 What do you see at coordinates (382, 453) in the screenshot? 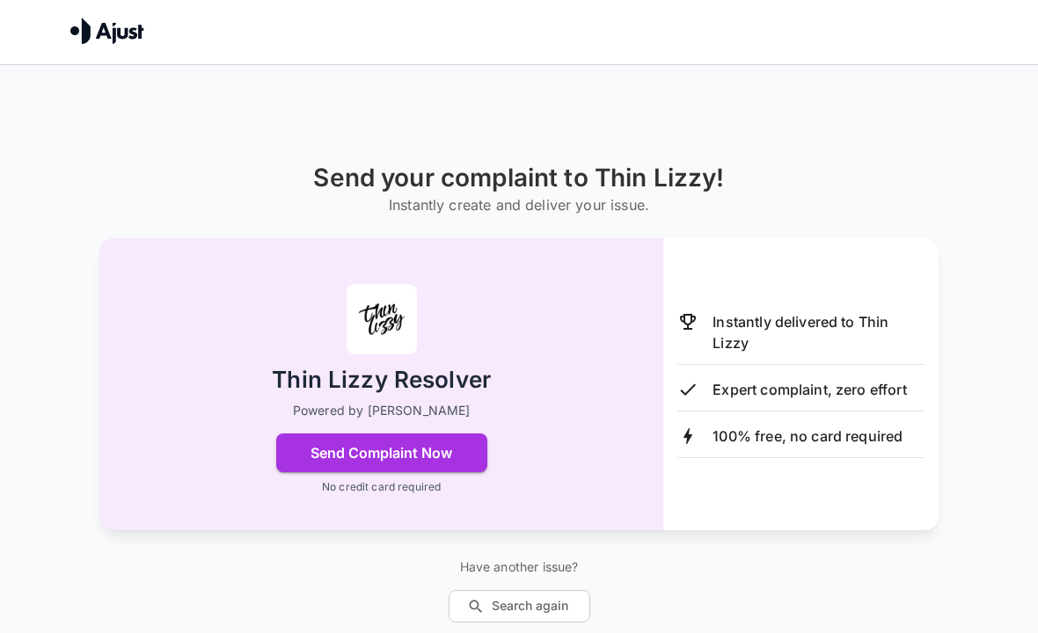
I see `button: Send Complaint Now` at bounding box center [382, 453].